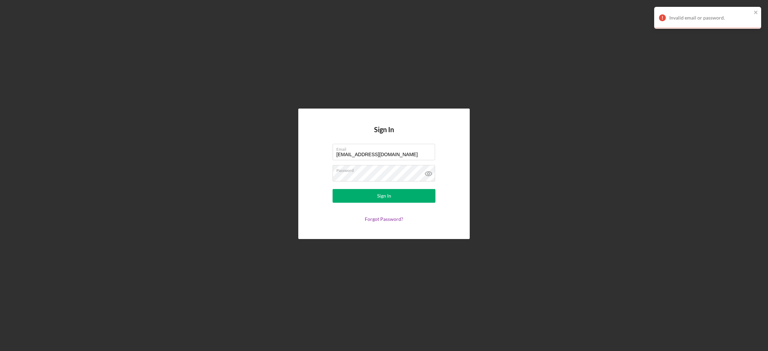 The width and height of the screenshot is (768, 351). What do you see at coordinates (386, 169) in the screenshot?
I see `label: Password` at bounding box center [386, 169].